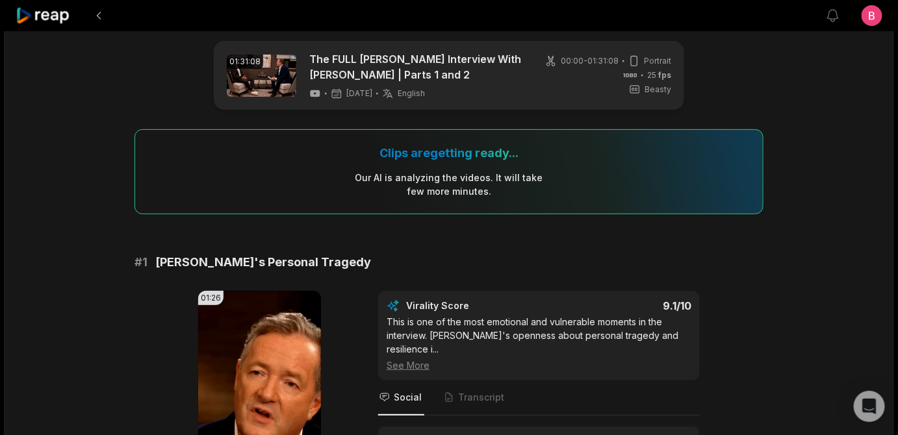  What do you see at coordinates (869, 407) in the screenshot?
I see `div: Open Intercom Messenger` at bounding box center [869, 407].